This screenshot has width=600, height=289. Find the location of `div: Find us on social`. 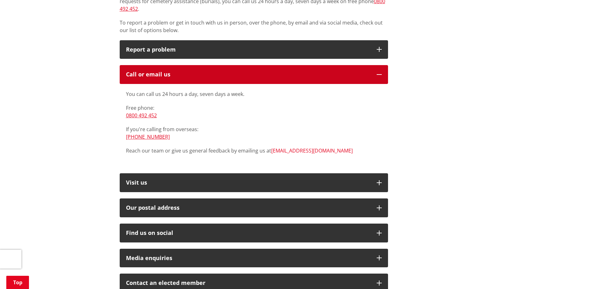

div: Find us on social is located at coordinates (248, 233).